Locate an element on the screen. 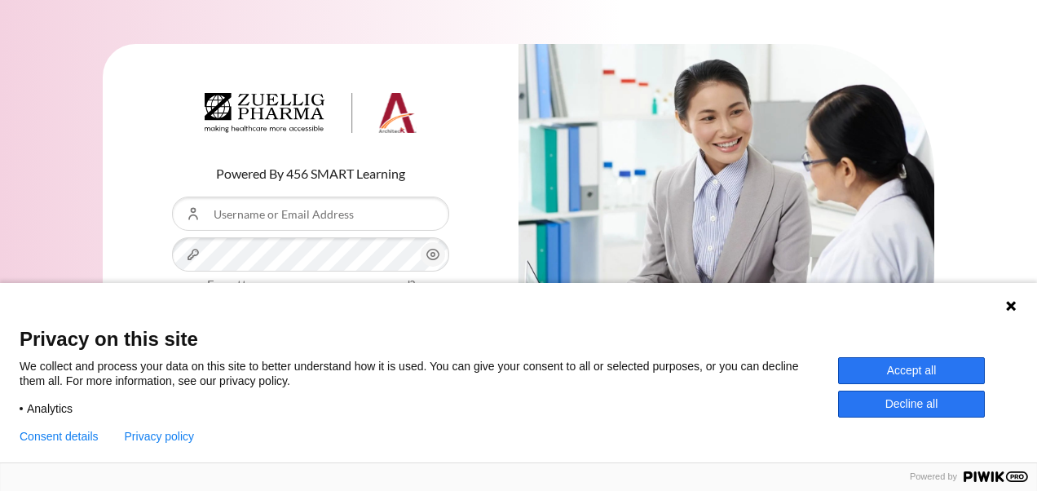  img: Architeck is located at coordinates (311, 113).